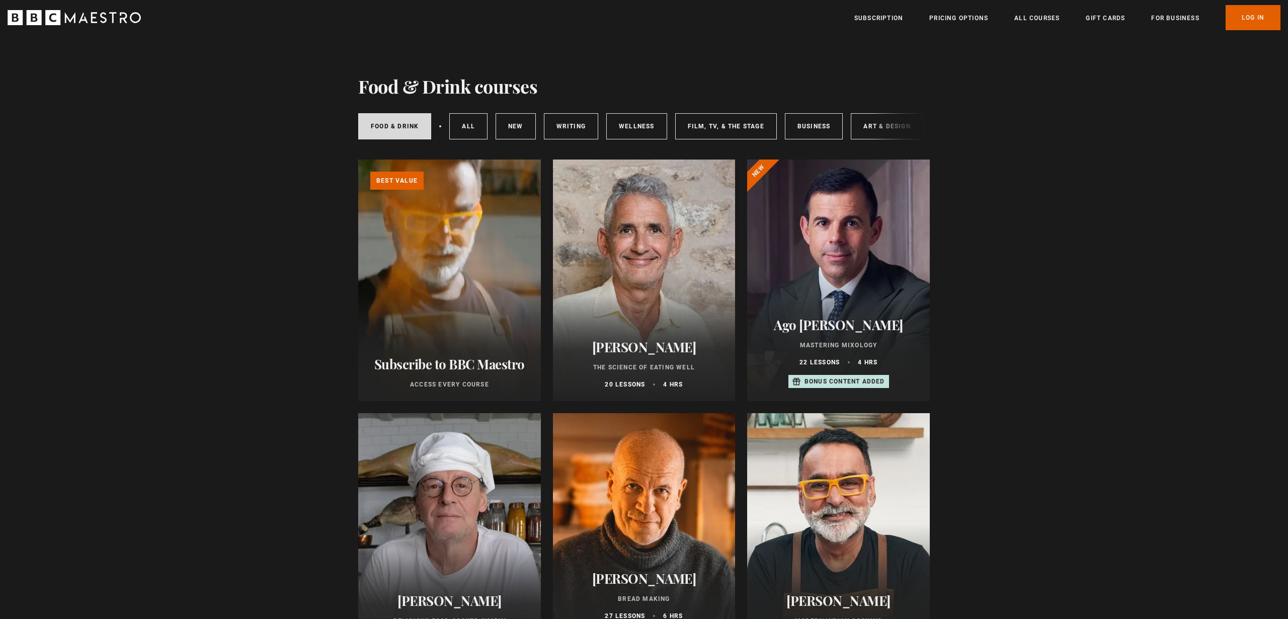  What do you see at coordinates (74, 18) in the screenshot?
I see `a: BBC Maestro` at bounding box center [74, 18].